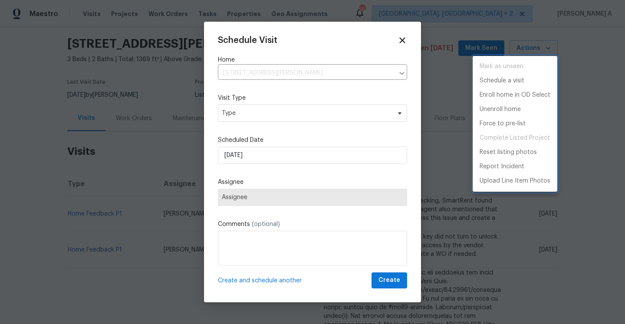 The height and width of the screenshot is (324, 625). Describe the element at coordinates (502, 167) in the screenshot. I see `p: Report Incident` at that location.